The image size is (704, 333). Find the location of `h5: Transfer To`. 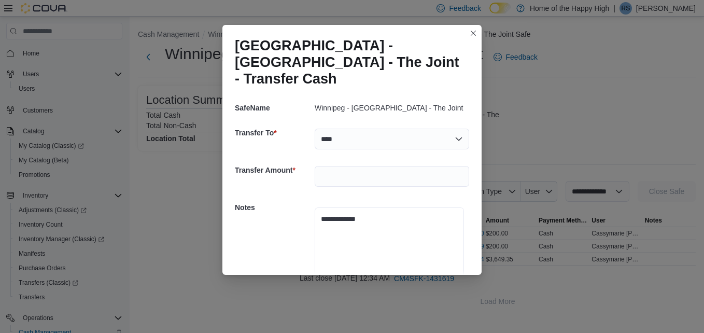

h5: Transfer To is located at coordinates (274, 133).